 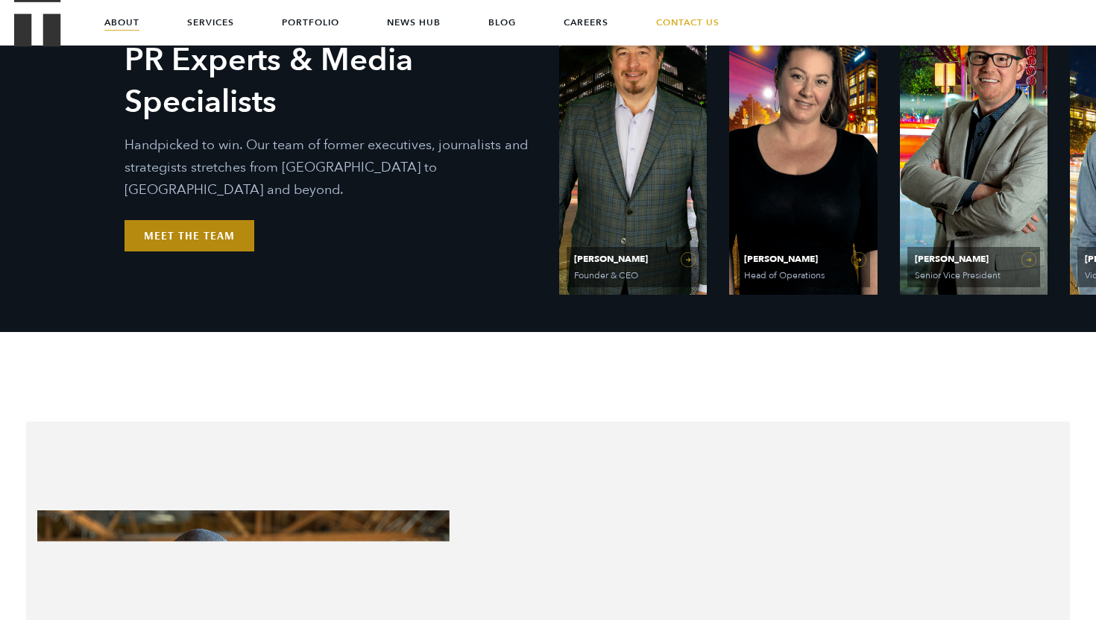 I want to click on a: Meet the Team, so click(x=189, y=236).